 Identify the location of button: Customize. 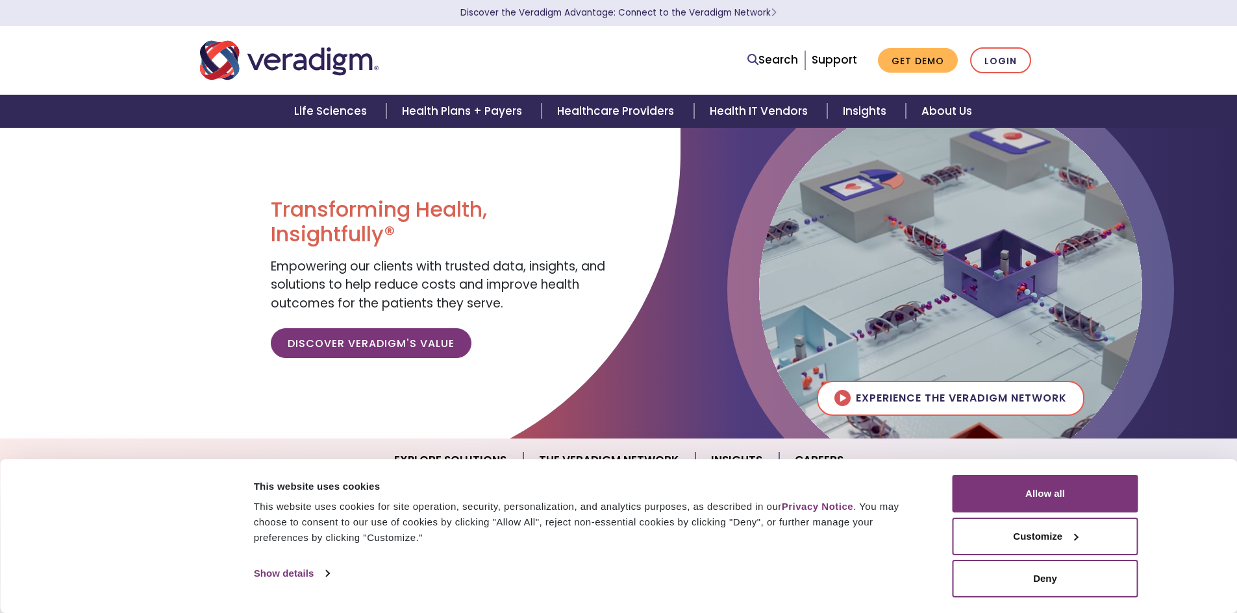
(1045, 537).